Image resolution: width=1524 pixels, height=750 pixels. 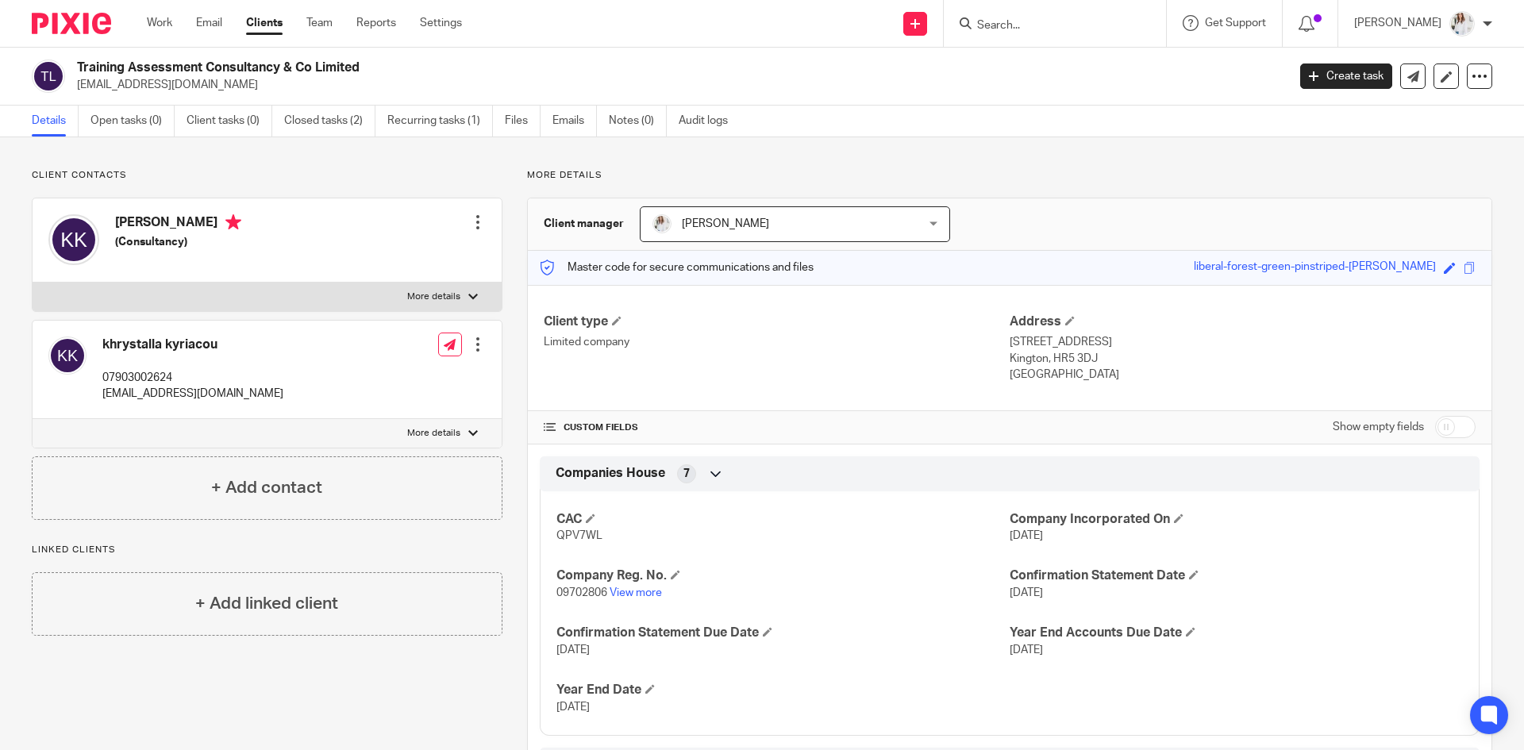 What do you see at coordinates (583, 224) in the screenshot?
I see `h3: Client manager` at bounding box center [583, 224].